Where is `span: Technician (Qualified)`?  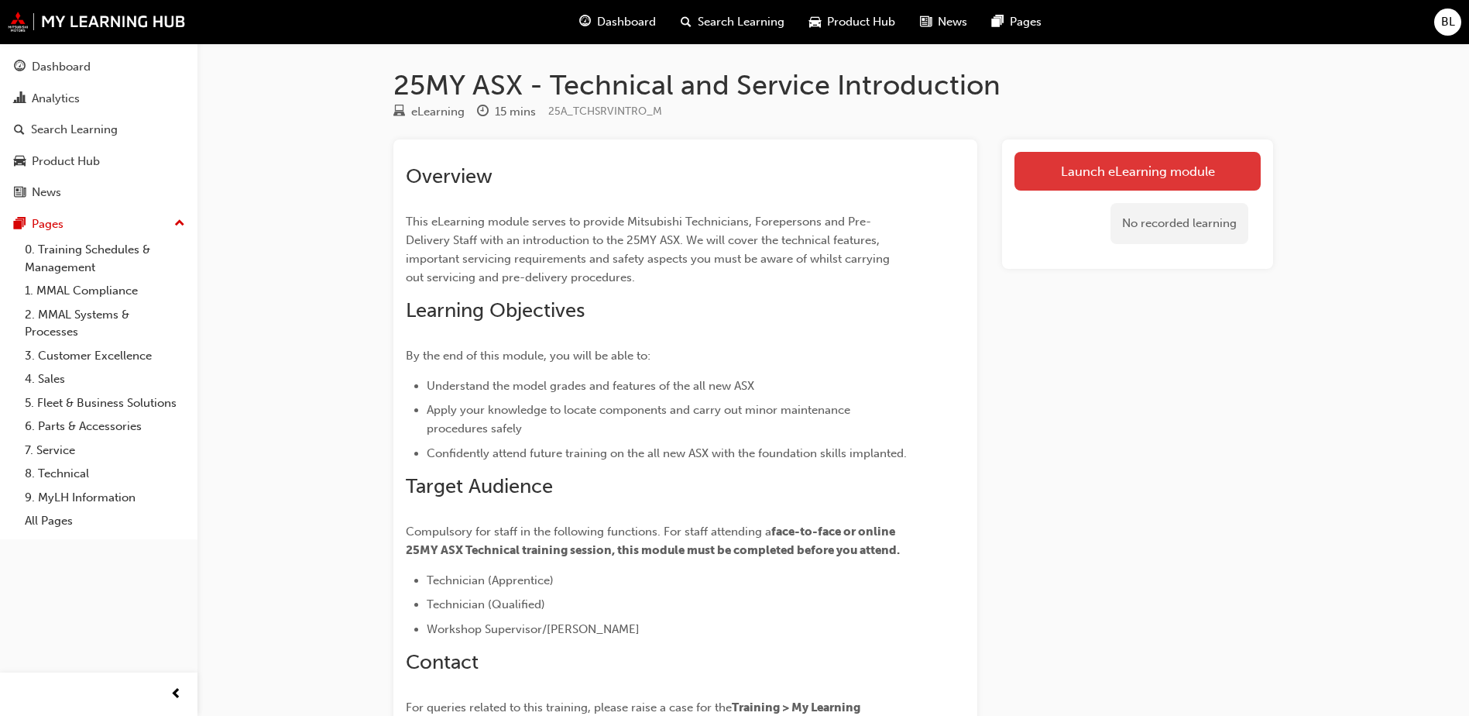
span: Technician (Qualified) is located at coordinates (486, 604).